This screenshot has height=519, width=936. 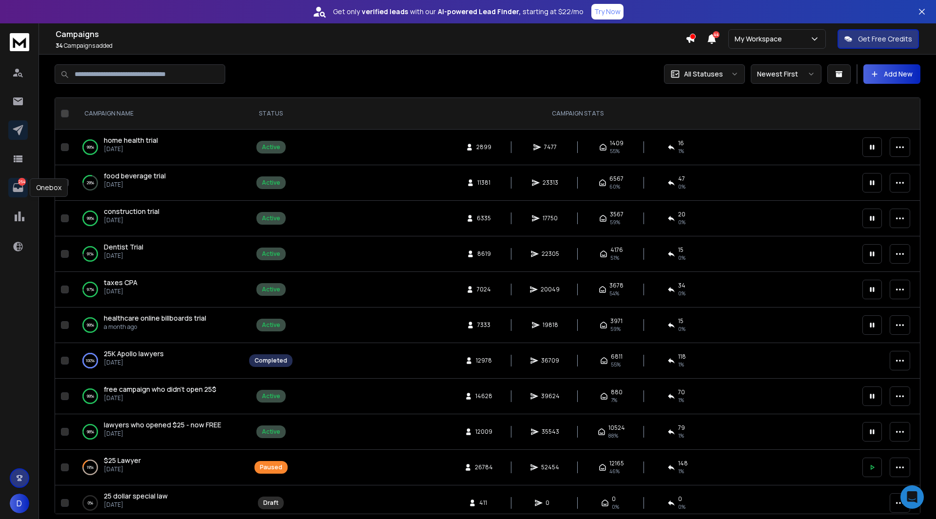 I want to click on button: Get Free Credits, so click(x=878, y=39).